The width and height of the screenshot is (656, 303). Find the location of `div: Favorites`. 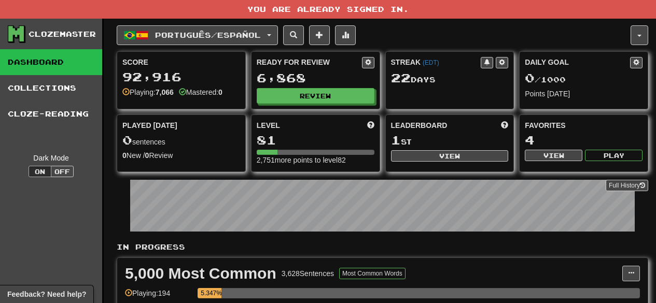

div: Favorites is located at coordinates (583, 126).